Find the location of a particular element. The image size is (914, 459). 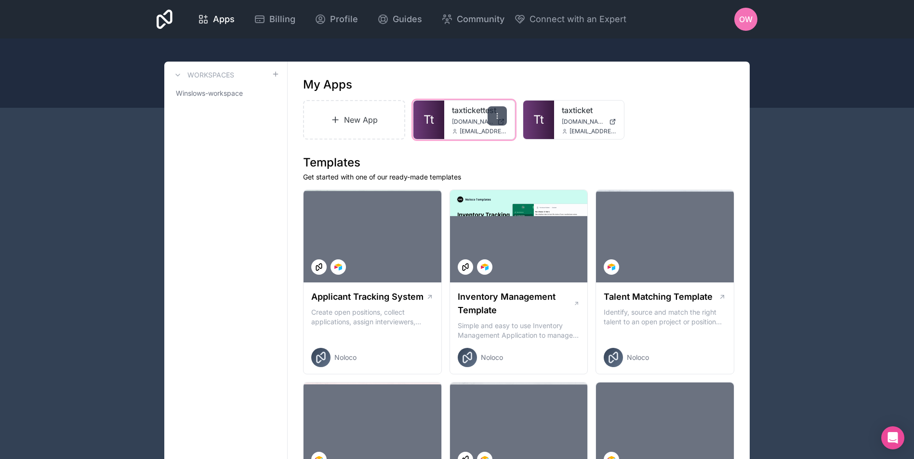

a: Winslows-workspace is located at coordinates (225, 93).